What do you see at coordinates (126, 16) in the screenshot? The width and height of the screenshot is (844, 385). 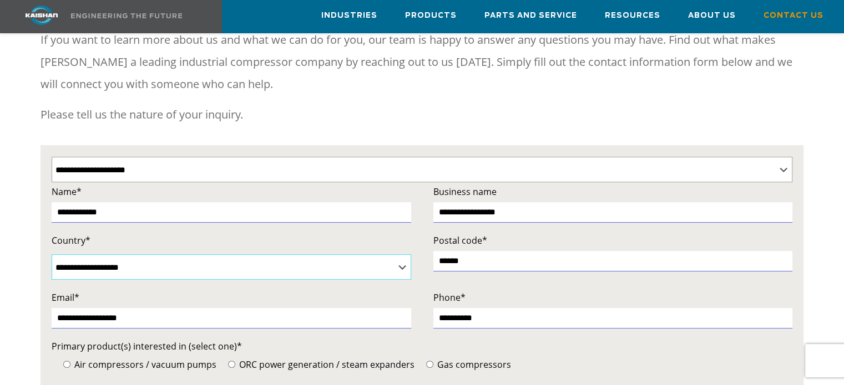 I see `img: Engineering the future` at bounding box center [126, 16].